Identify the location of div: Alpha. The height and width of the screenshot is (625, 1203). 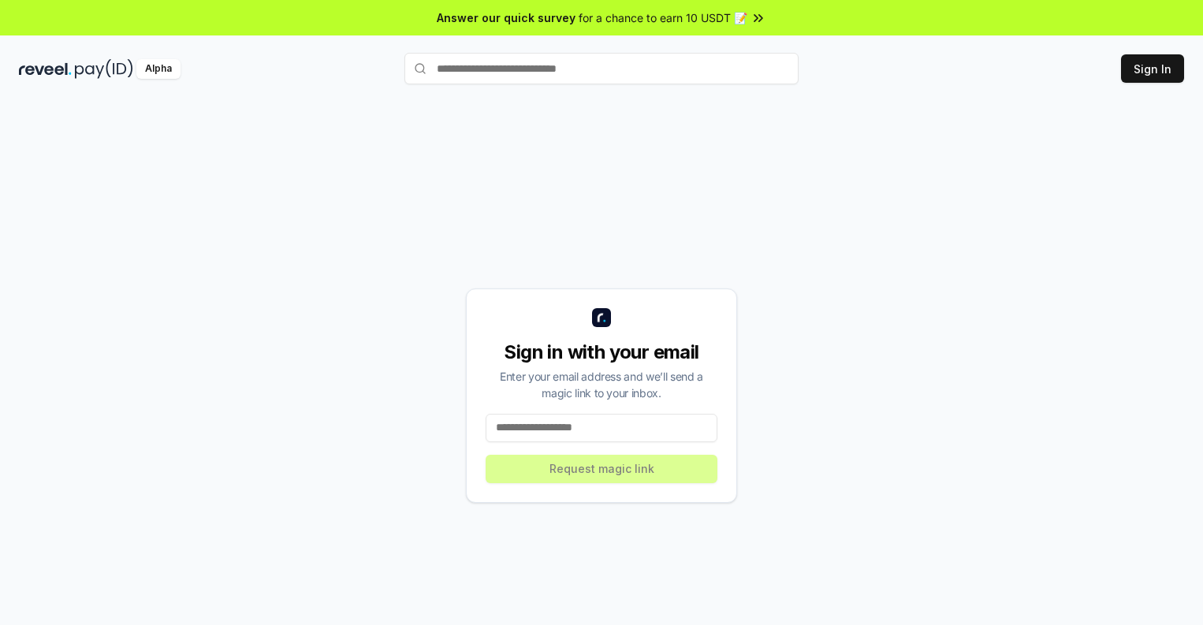
(158, 69).